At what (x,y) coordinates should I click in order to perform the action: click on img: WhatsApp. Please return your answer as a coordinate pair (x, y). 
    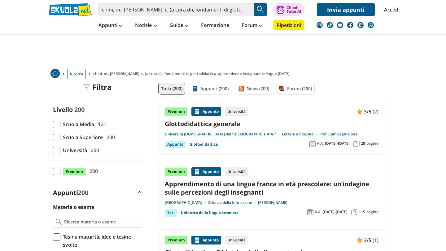
    Looking at the image, I should click on (371, 25).